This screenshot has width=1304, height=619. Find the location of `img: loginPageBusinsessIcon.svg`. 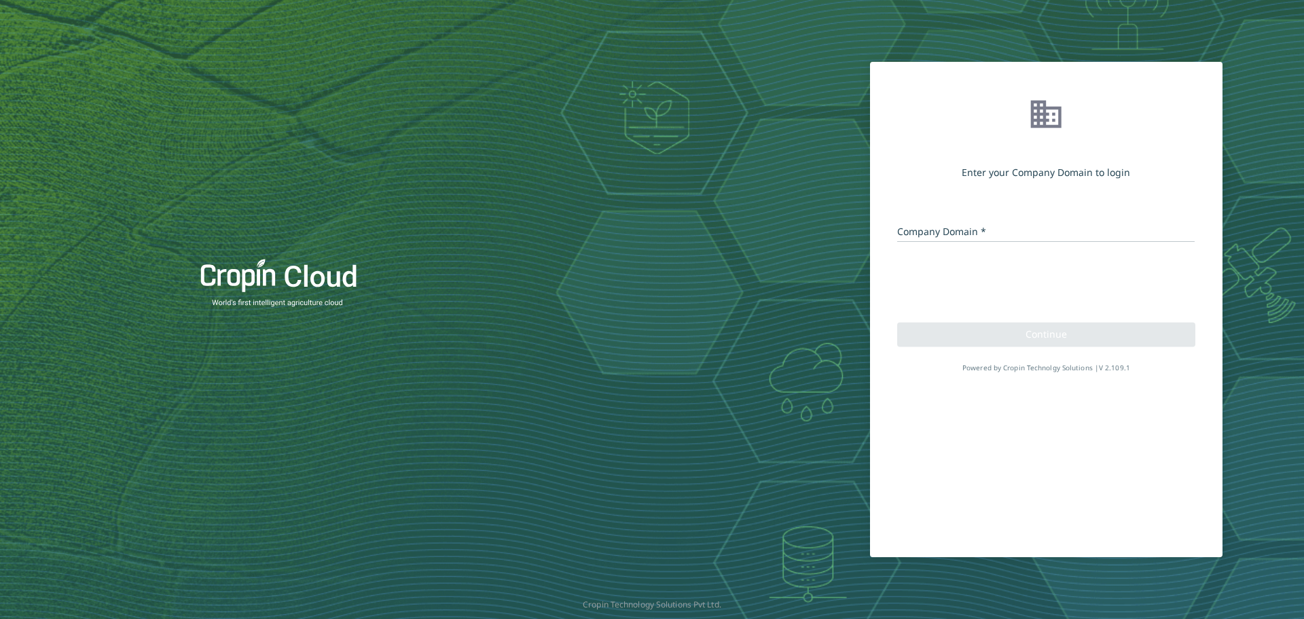

img: loginPageBusinsessIcon.svg is located at coordinates (1046, 114).